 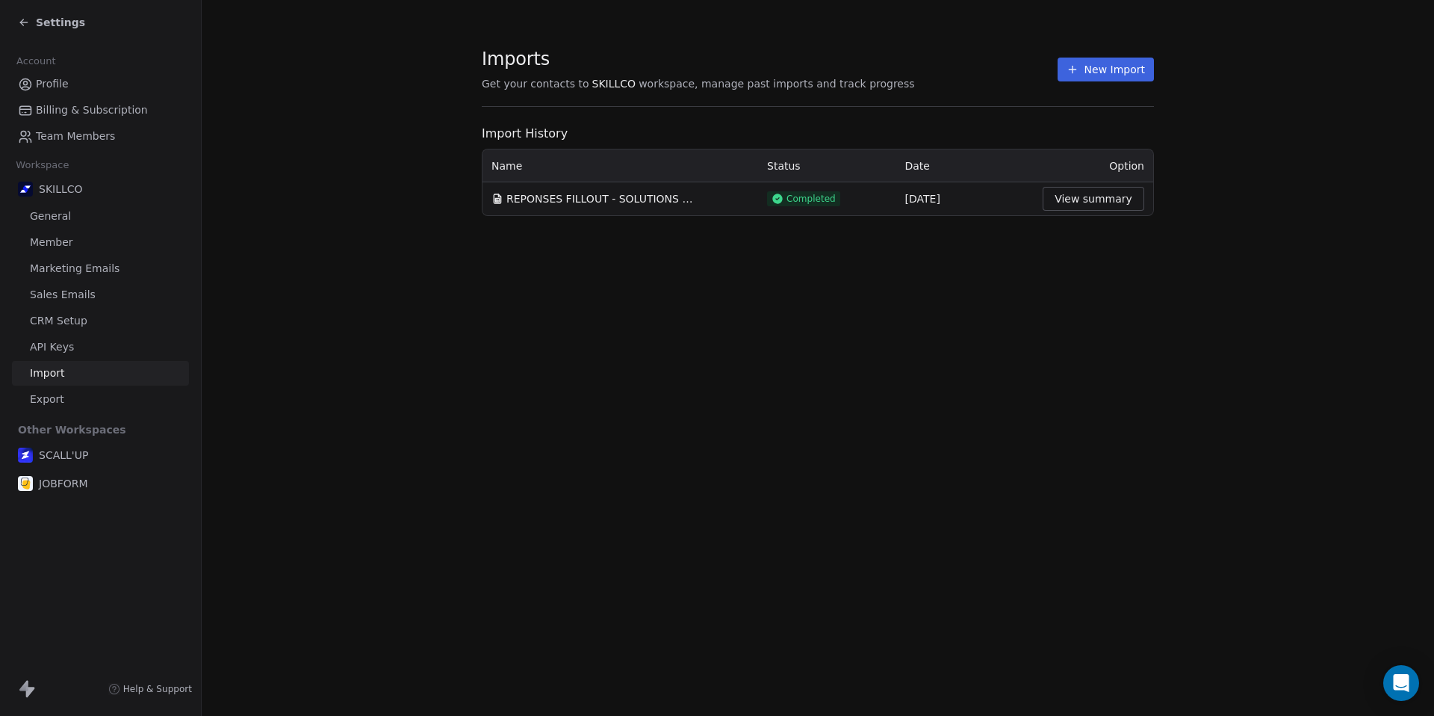 What do you see at coordinates (47, 373) in the screenshot?
I see `span: Import` at bounding box center [47, 373].